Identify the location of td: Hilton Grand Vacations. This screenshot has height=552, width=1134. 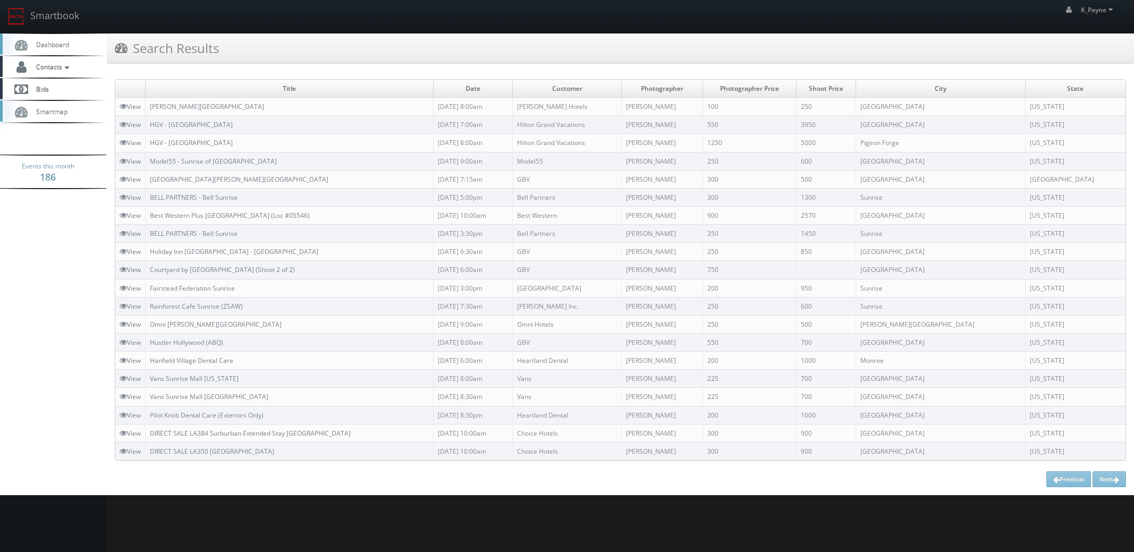
(567, 143).